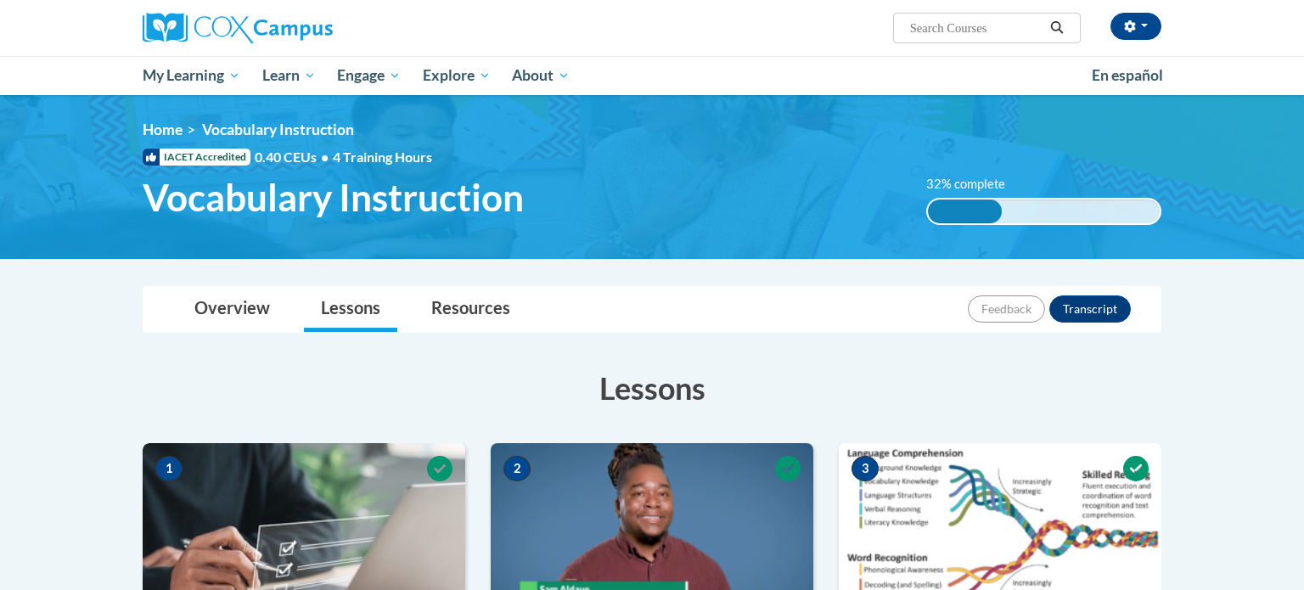 The width and height of the screenshot is (1304, 590). What do you see at coordinates (191, 76) in the screenshot?
I see `span: My Learning` at bounding box center [191, 76].